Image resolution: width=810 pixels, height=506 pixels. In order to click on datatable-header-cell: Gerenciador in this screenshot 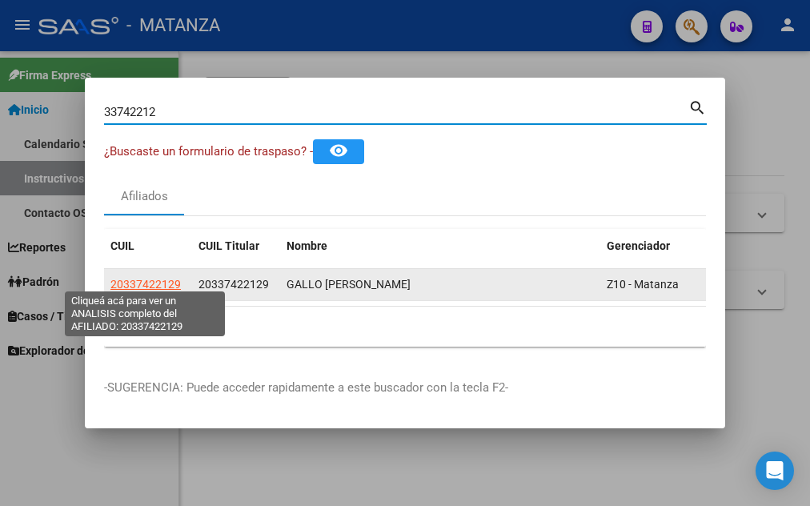, I will do `click(656, 246)`.